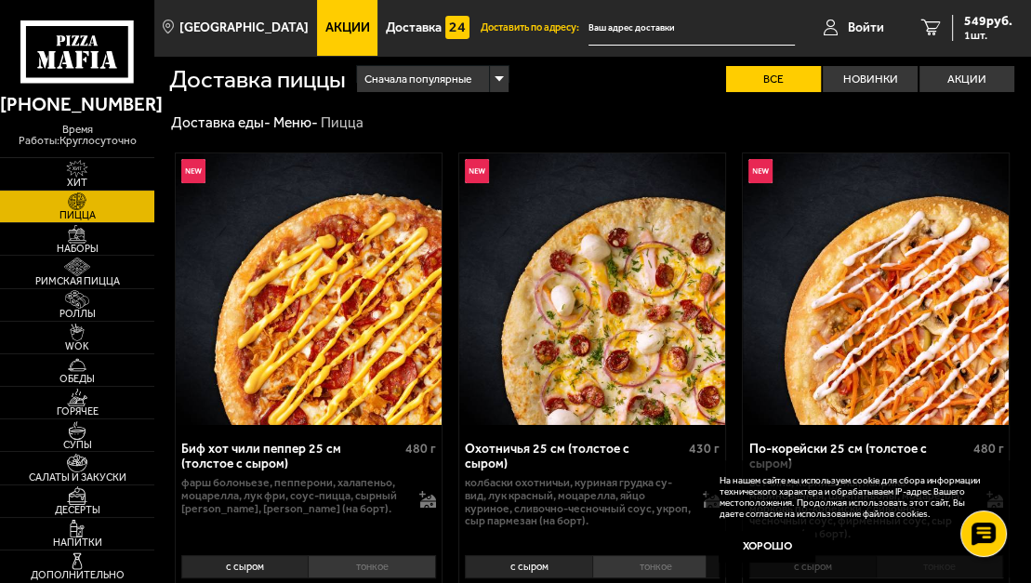  Describe the element at coordinates (988, 21) in the screenshot. I see `span: 549 руб.` at that location.